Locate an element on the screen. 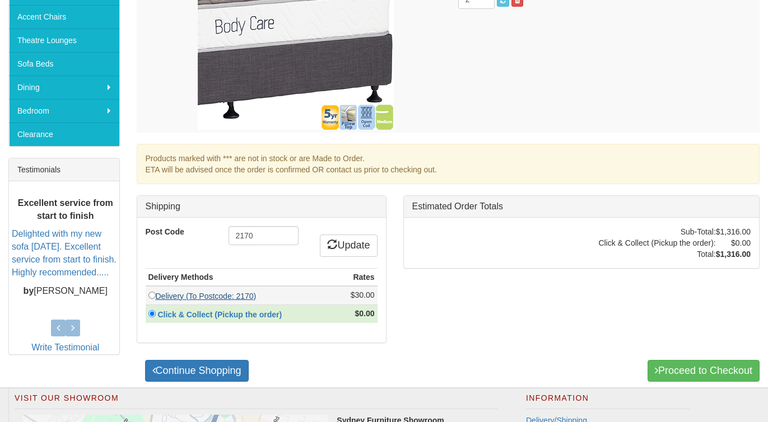 The height and width of the screenshot is (422, 768). a: Clearance is located at coordinates (64, 134).